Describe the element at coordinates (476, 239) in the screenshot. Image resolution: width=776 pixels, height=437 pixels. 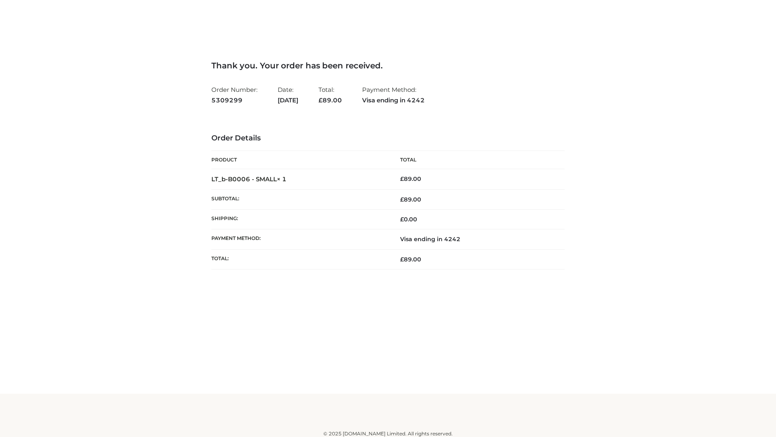
I see `td: Visa ending in 4242` at that location.